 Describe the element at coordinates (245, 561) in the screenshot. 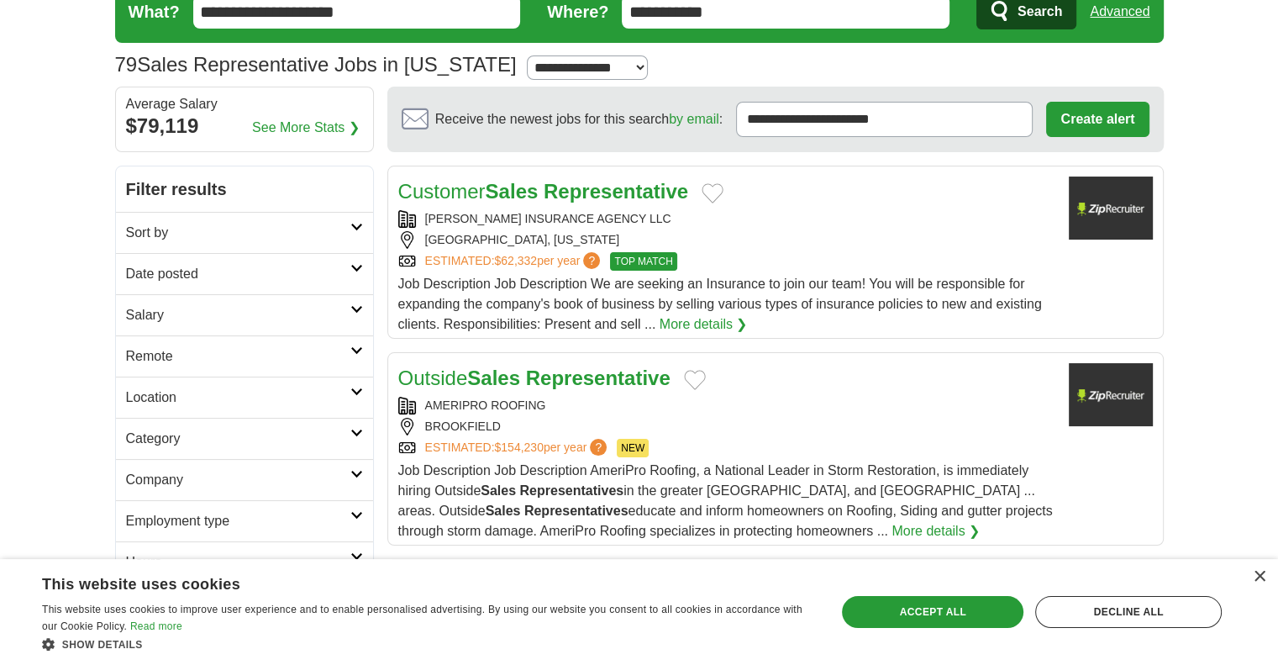

I see `a: Hours` at that location.